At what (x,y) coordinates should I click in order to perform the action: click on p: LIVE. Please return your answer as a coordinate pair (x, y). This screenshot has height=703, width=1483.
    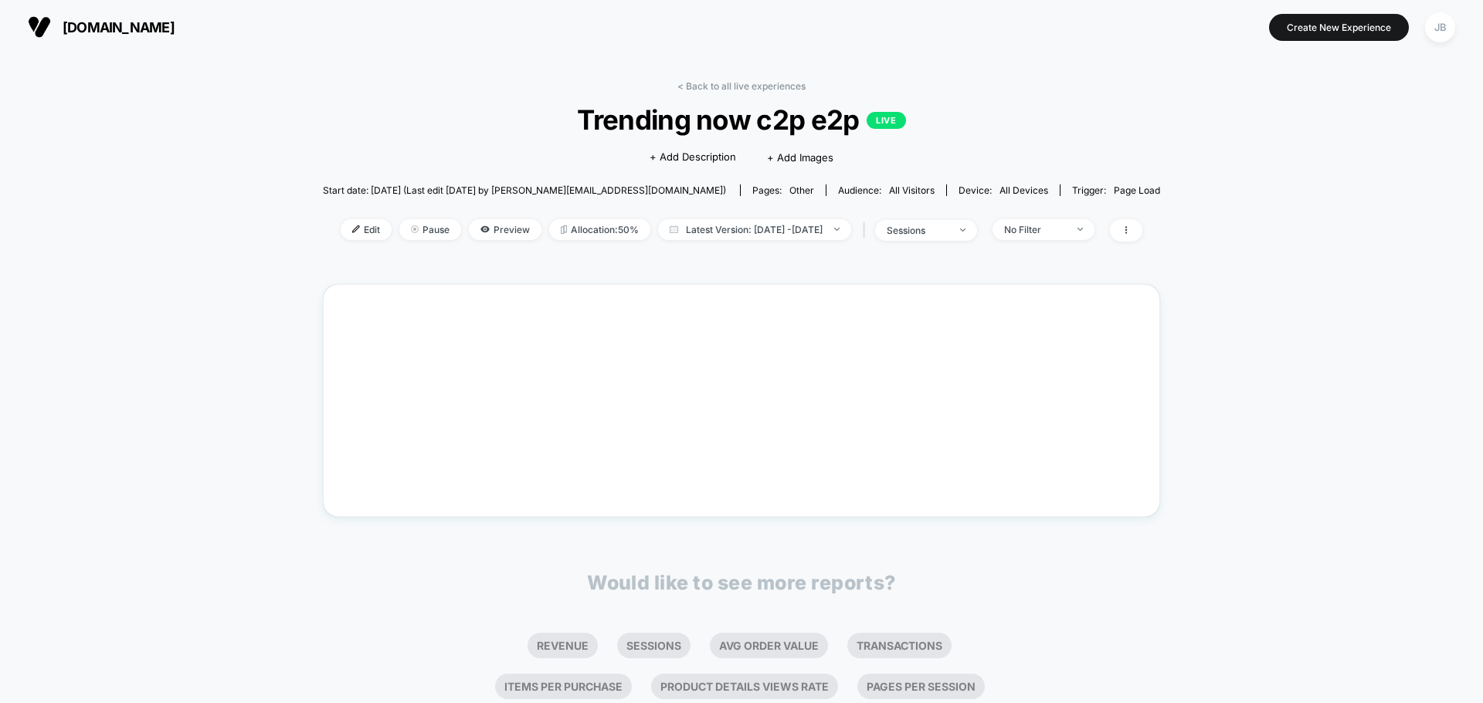
    Looking at the image, I should click on (886, 120).